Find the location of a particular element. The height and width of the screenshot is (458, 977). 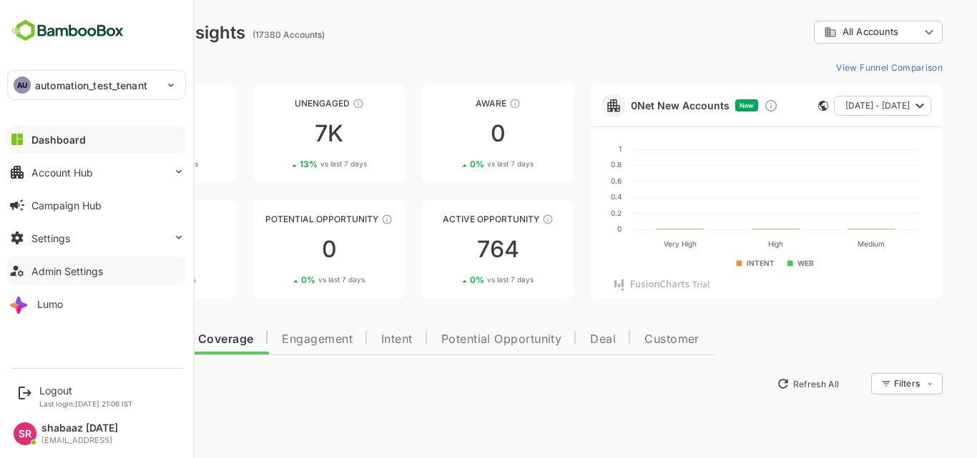

span: Data Quality and Coverage is located at coordinates (126, 340).